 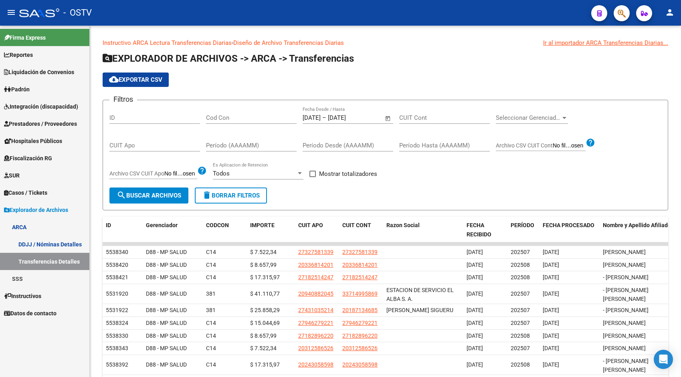 What do you see at coordinates (77, 13) in the screenshot?
I see `span: - OSTV` at bounding box center [77, 13].